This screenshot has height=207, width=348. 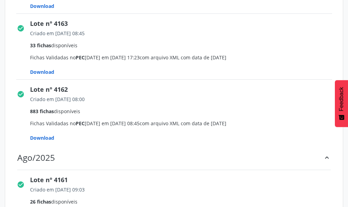 I want to click on span: Feedback, so click(x=341, y=99).